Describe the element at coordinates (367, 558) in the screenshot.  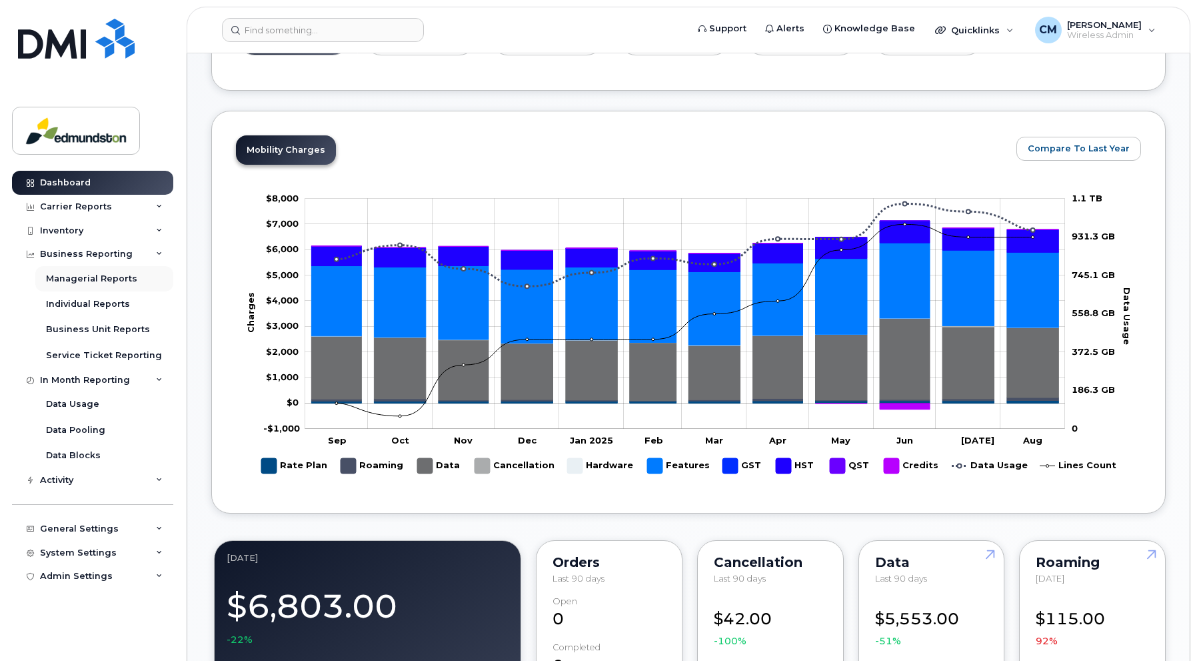
I see `div: August 2025` at that location.